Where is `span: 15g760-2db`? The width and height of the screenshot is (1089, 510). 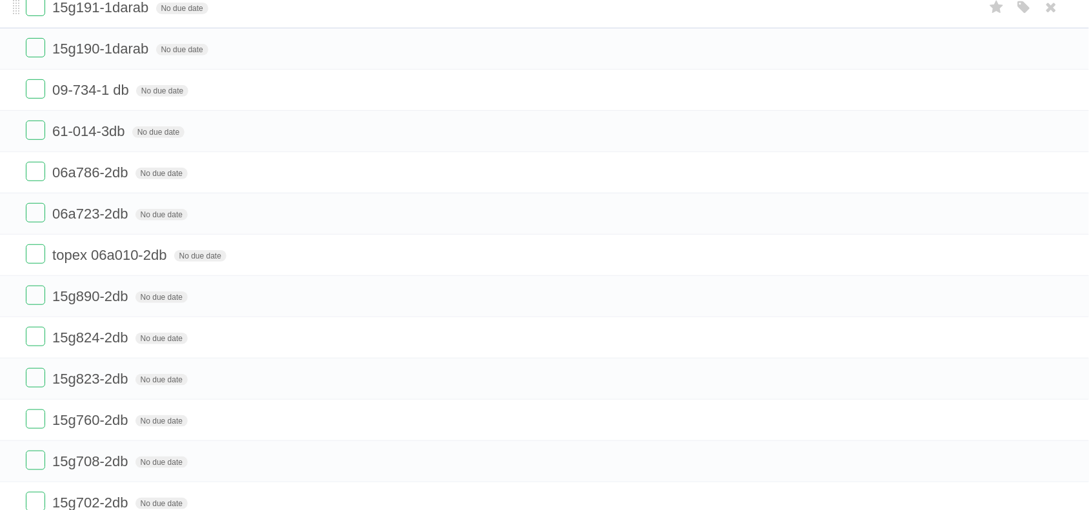 span: 15g760-2db is located at coordinates (92, 420).